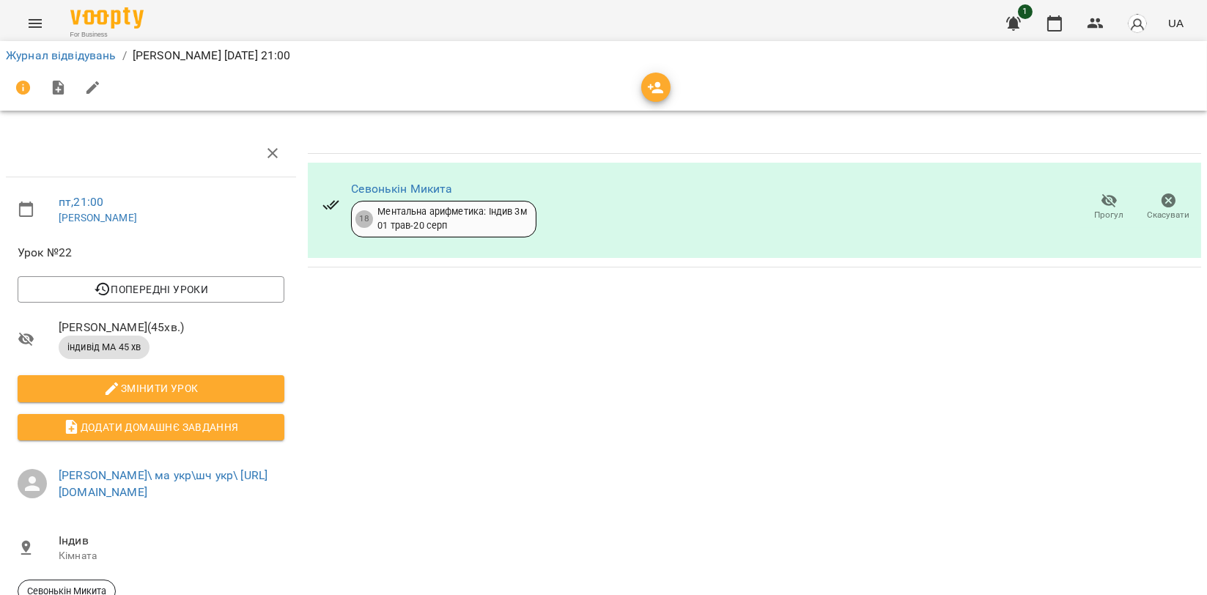 The width and height of the screenshot is (1207, 595). What do you see at coordinates (402, 188) in the screenshot?
I see `a: Севонькін Микита` at bounding box center [402, 188].